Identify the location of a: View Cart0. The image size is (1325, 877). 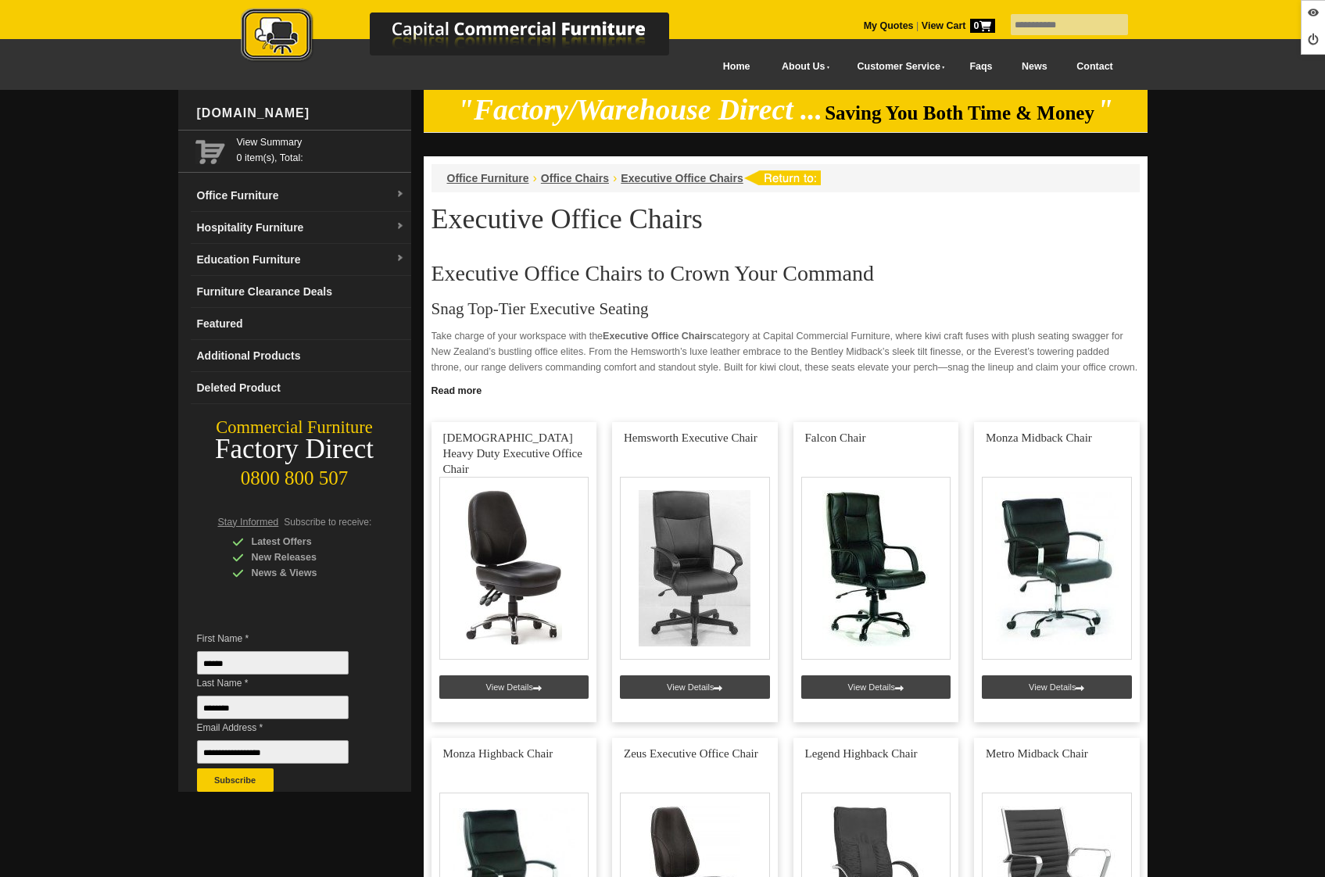
(956, 26).